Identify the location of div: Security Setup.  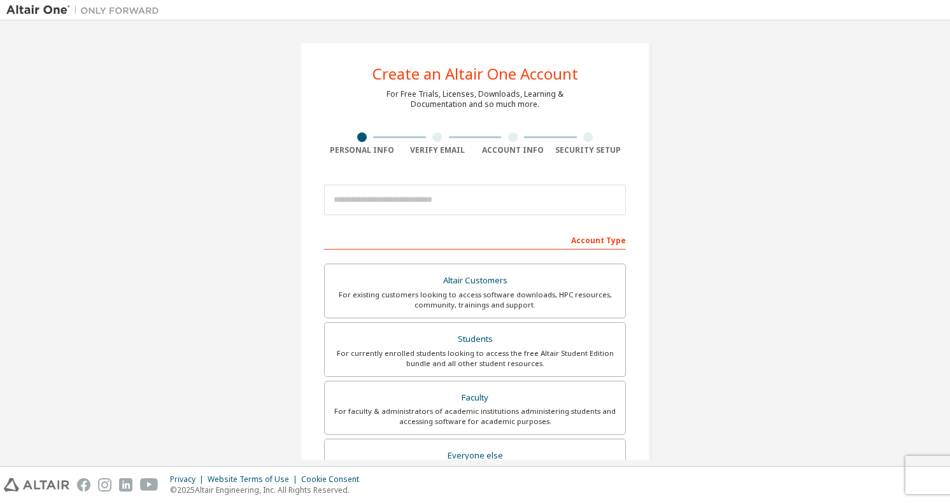
(589, 150).